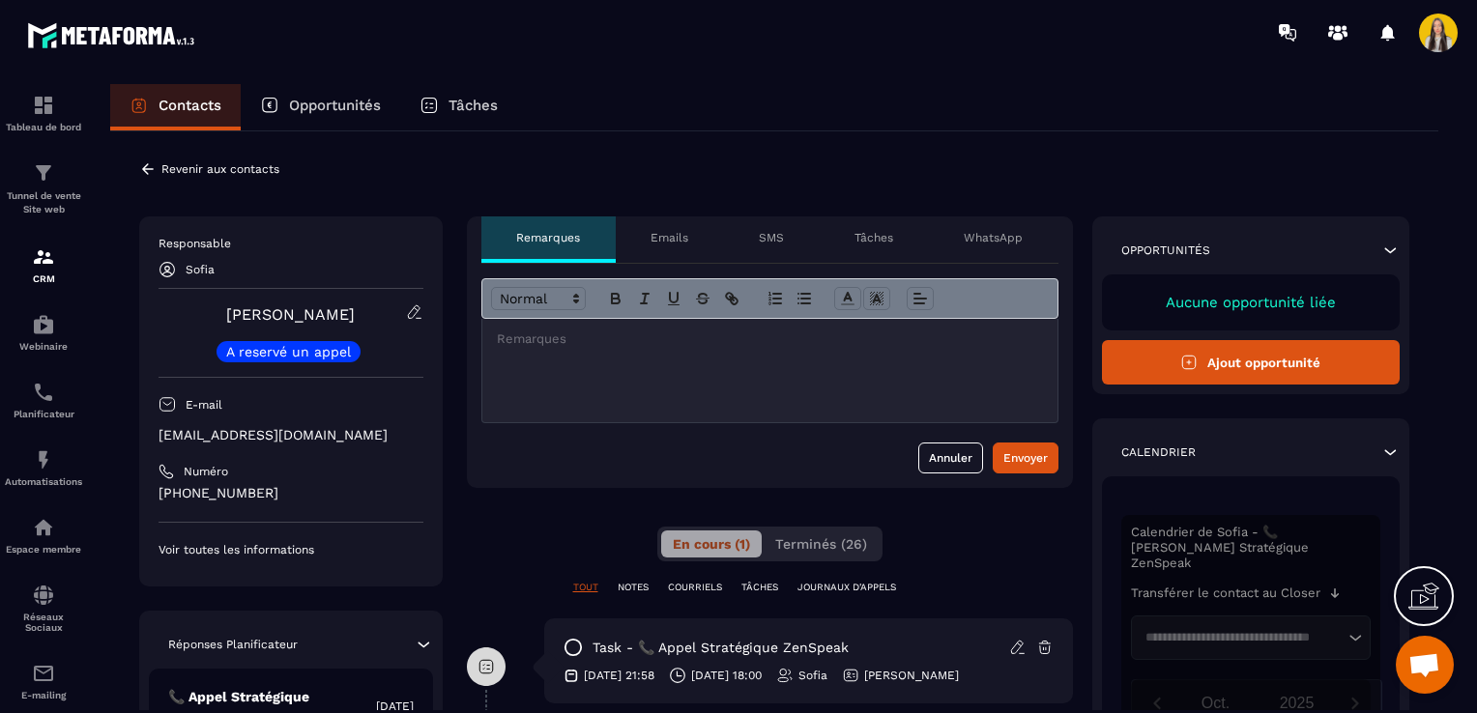 Image resolution: width=1477 pixels, height=713 pixels. I want to click on img: logo, so click(114, 35).